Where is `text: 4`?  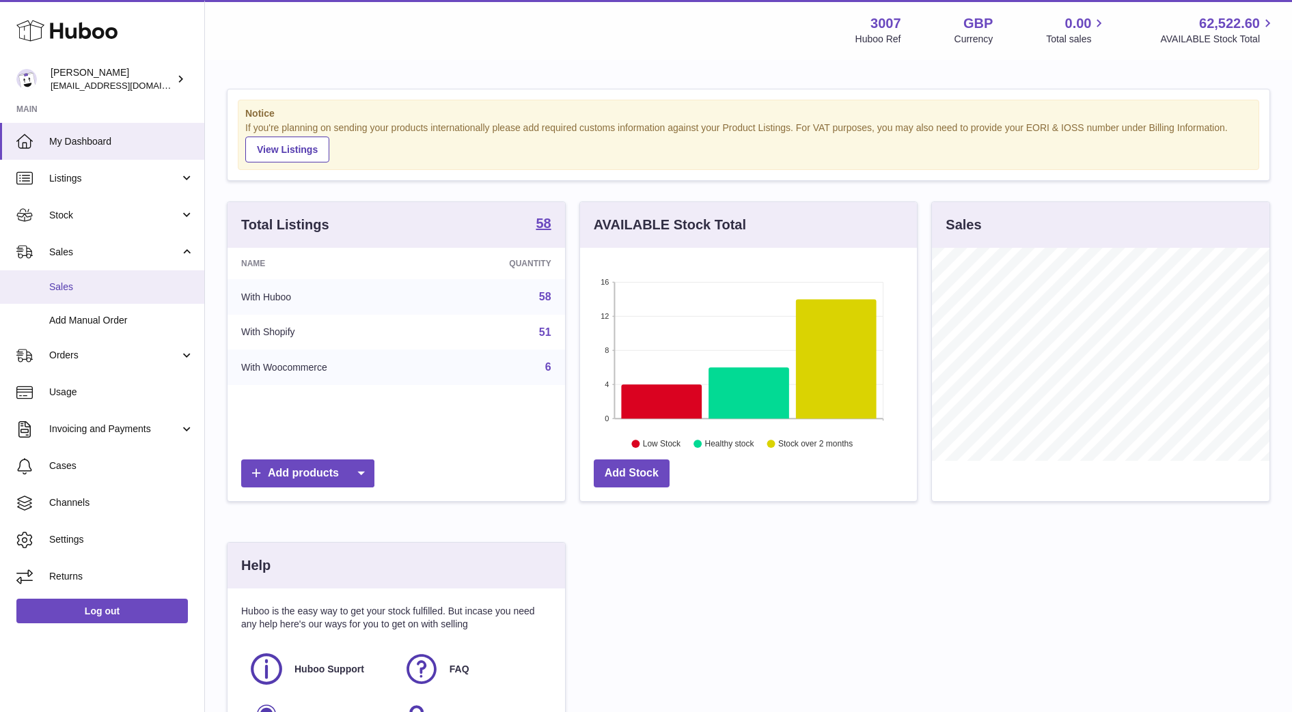
text: 4 is located at coordinates (607, 385).